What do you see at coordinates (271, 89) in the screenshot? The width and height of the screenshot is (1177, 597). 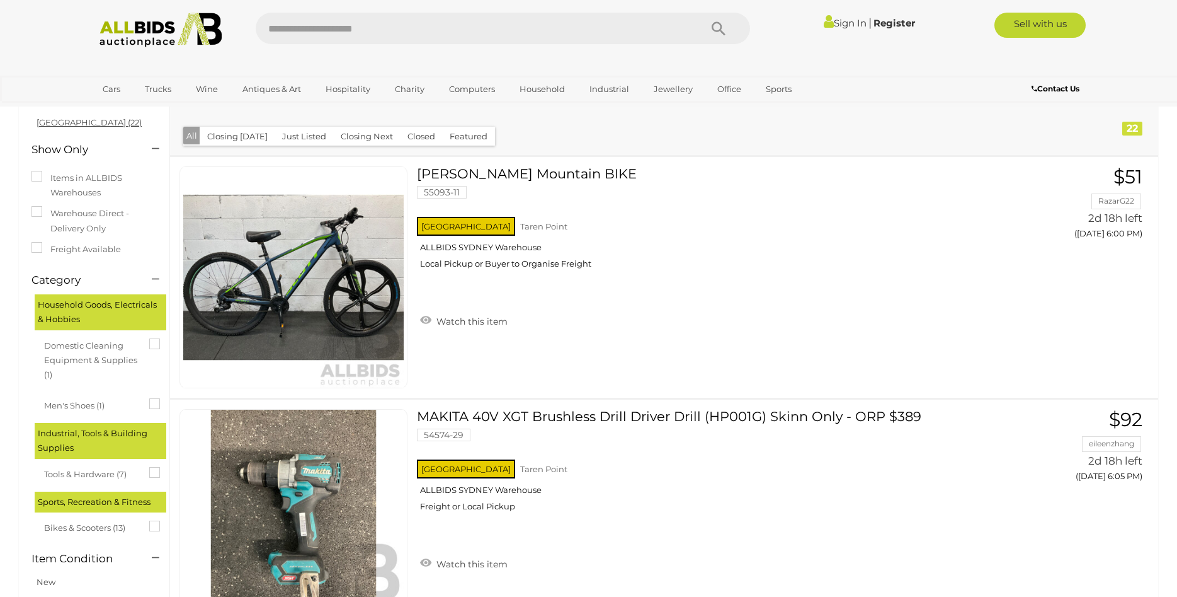 I see `a: Antiques & Art` at bounding box center [271, 89].